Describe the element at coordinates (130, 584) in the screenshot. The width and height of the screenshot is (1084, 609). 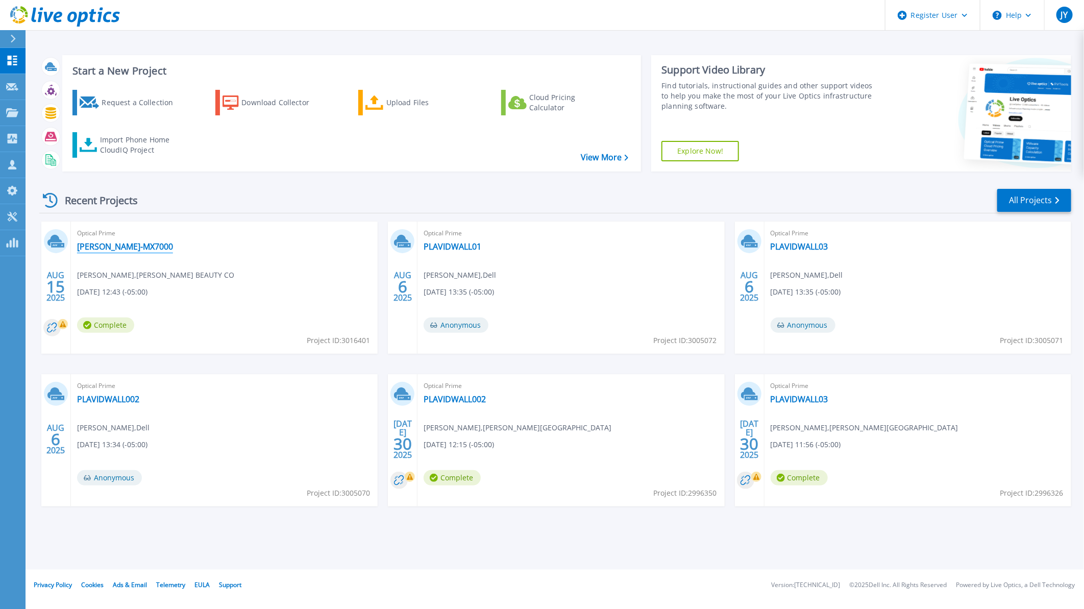
I see `a: Ads & Email` at that location.